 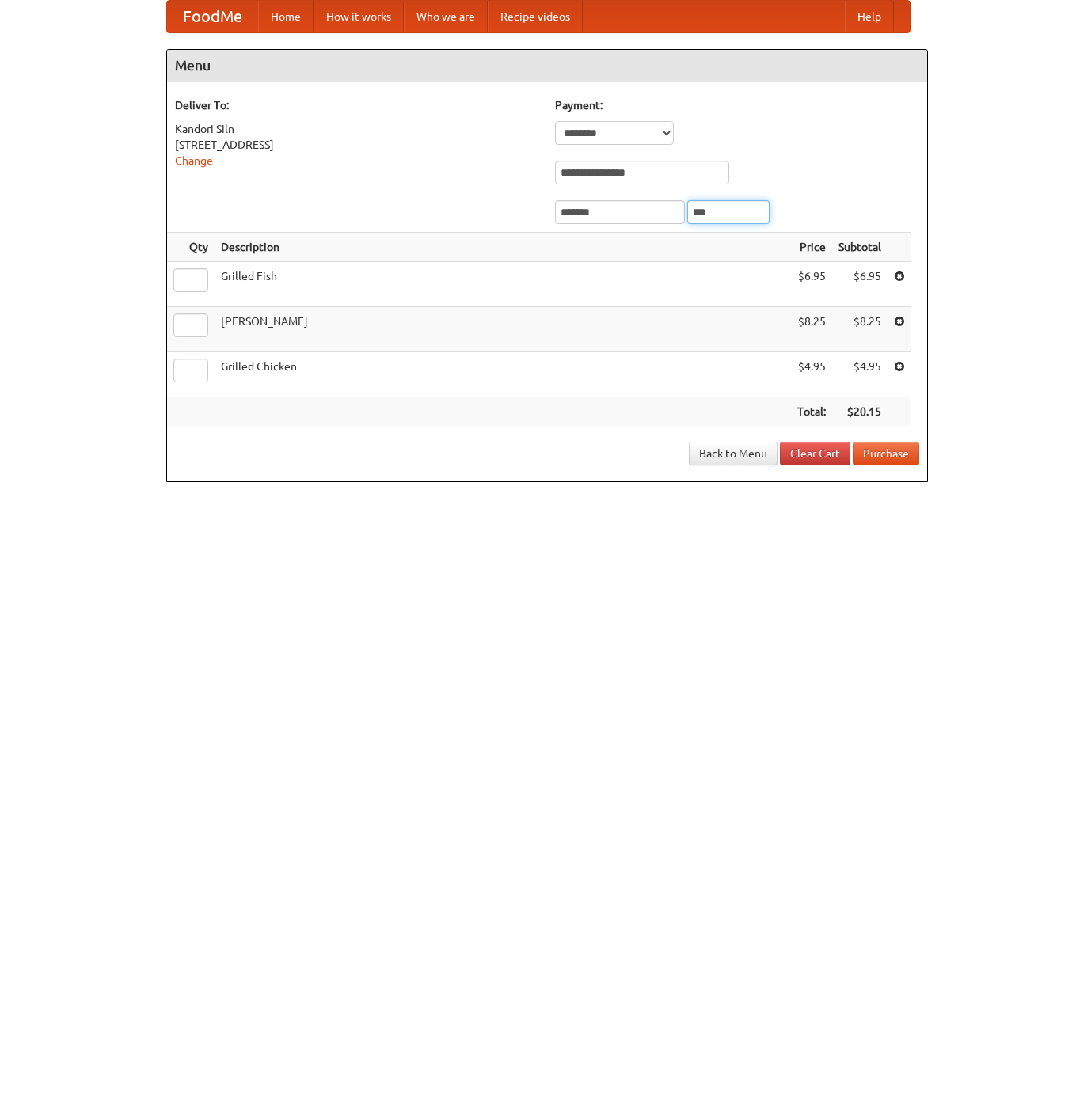 I want to click on div: Kandori Siln, so click(x=357, y=129).